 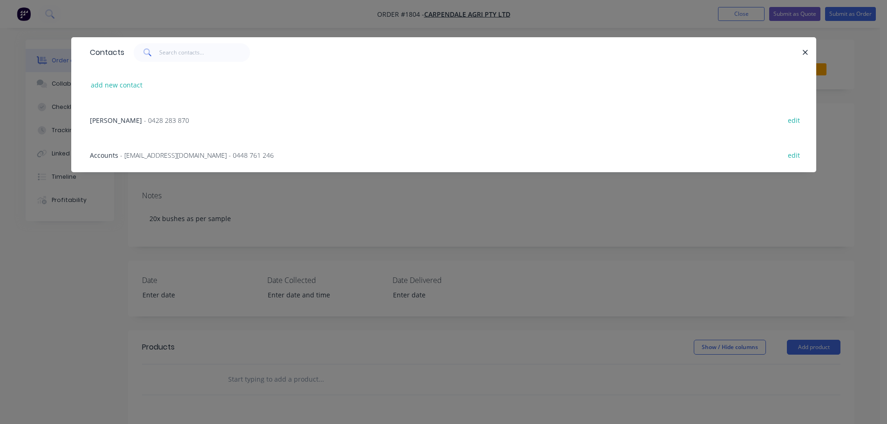 I want to click on input: Search contacts..., so click(x=204, y=53).